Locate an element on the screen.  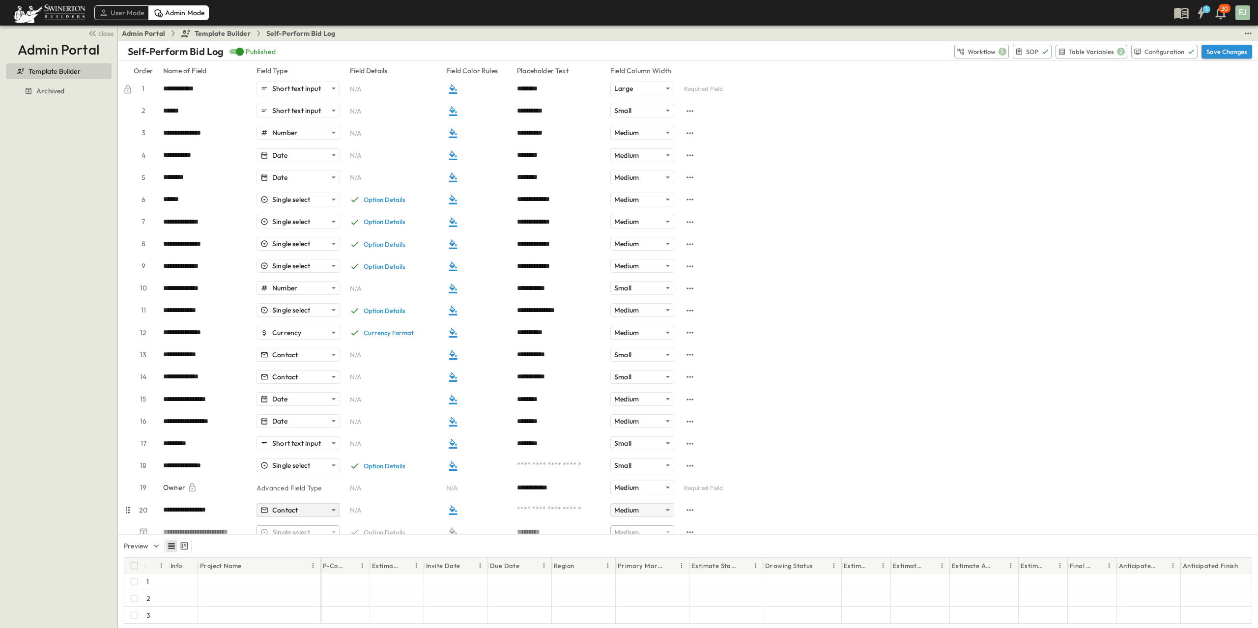
p: 8 is located at coordinates (143, 244).